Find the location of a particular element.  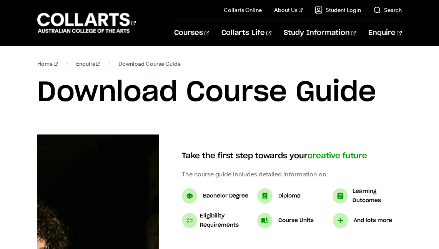

p: Learning Outcomes is located at coordinates (377, 196).